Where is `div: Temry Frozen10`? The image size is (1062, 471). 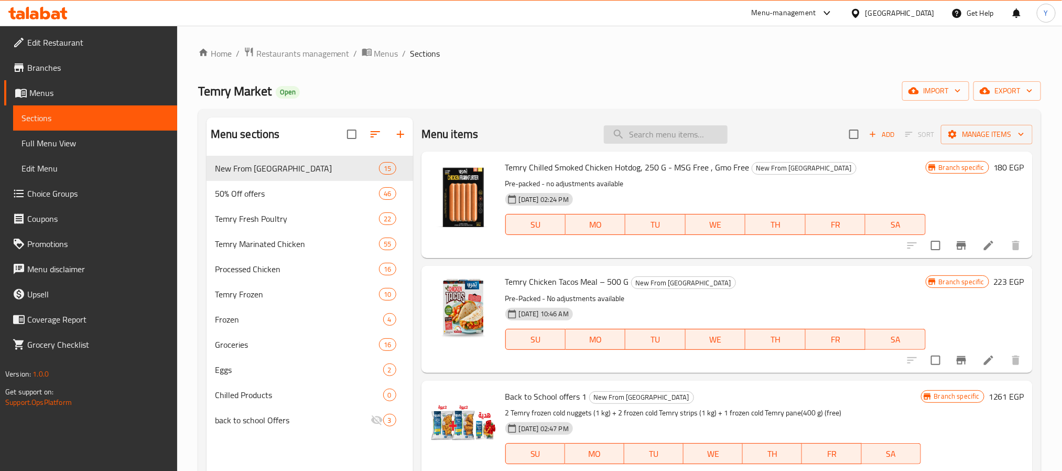
div: Temry Frozen10 is located at coordinates (310, 294).